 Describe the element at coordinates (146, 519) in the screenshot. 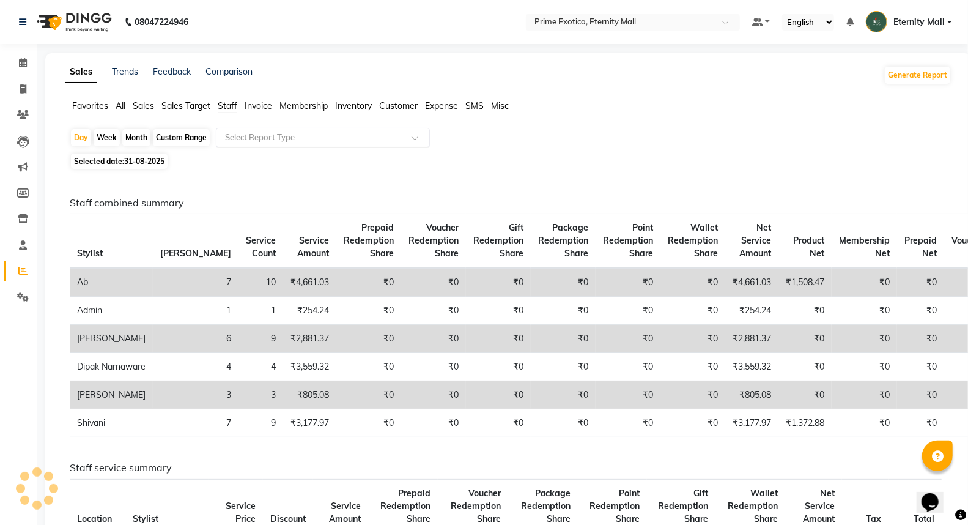

I see `span: Stylist` at that location.